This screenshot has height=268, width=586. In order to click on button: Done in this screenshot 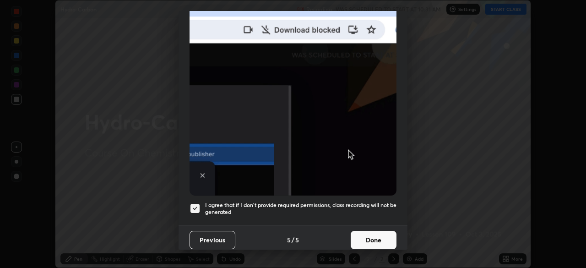, I will do `click(374, 240)`.